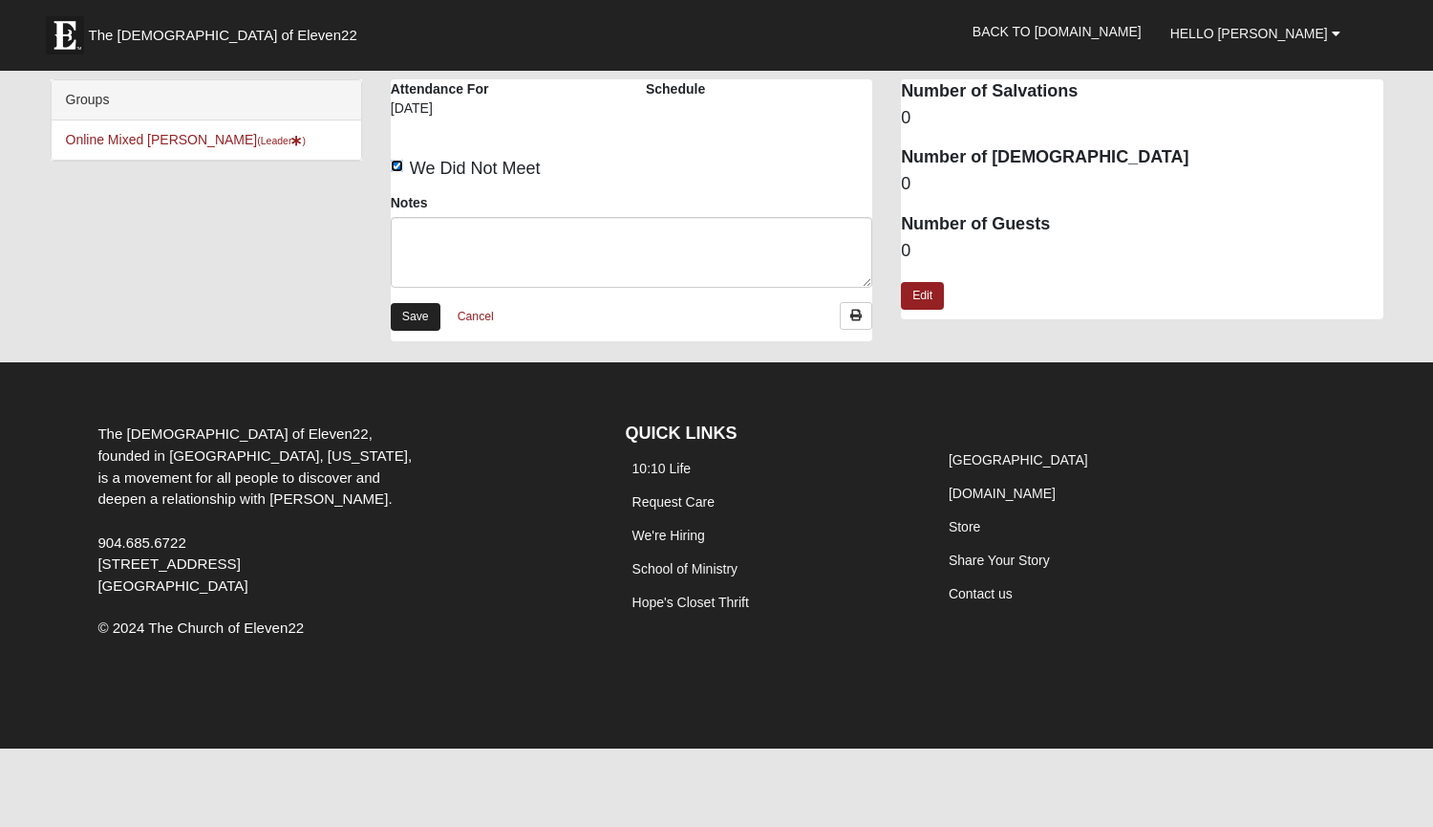 The image size is (1433, 827). Describe the element at coordinates (475, 168) in the screenshot. I see `span: We Did Not Meet` at that location.